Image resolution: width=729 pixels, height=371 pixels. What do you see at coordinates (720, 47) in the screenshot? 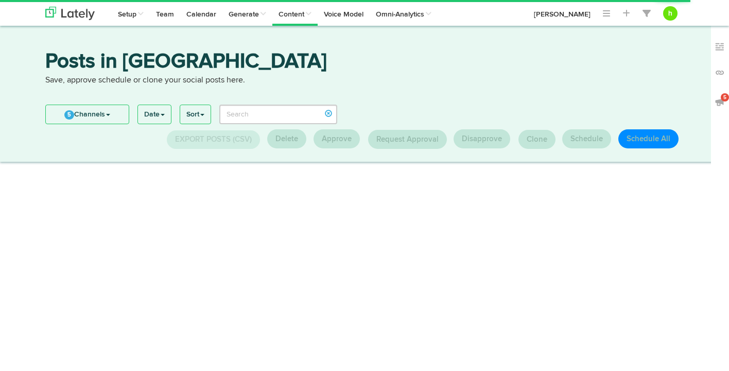
I see `img: keywords_off.svg` at bounding box center [720, 47].